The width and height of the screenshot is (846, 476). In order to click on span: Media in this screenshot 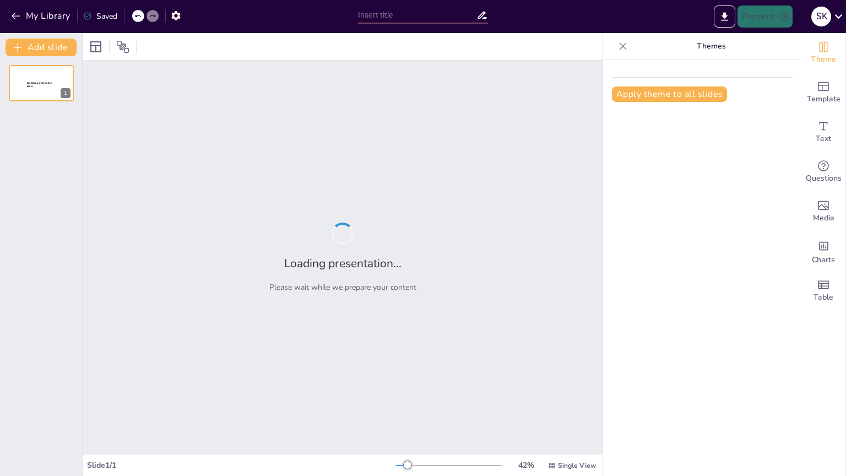, I will do `click(823, 218)`.